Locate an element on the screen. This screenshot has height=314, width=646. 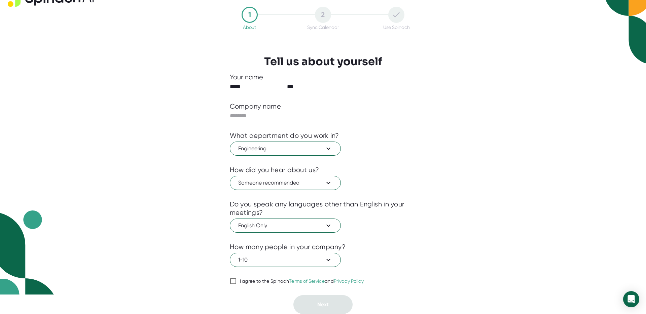
div: How did you hear about us? is located at coordinates (275, 170).